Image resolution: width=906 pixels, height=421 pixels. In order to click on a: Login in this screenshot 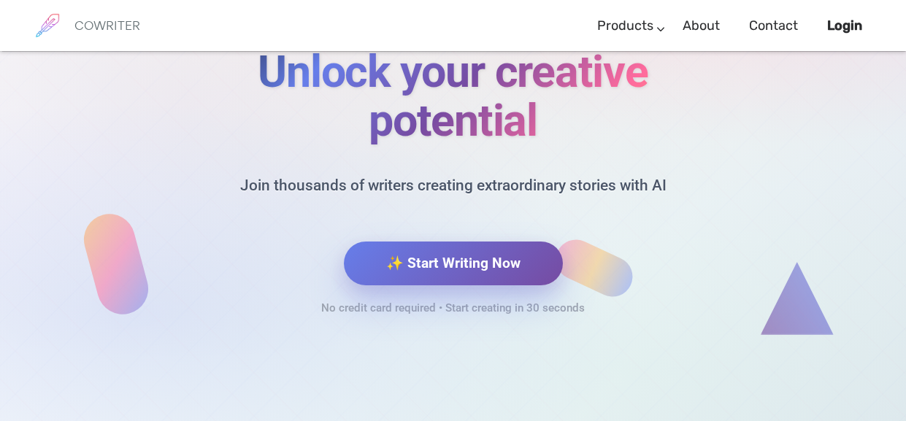, I will do `click(844, 26)`.